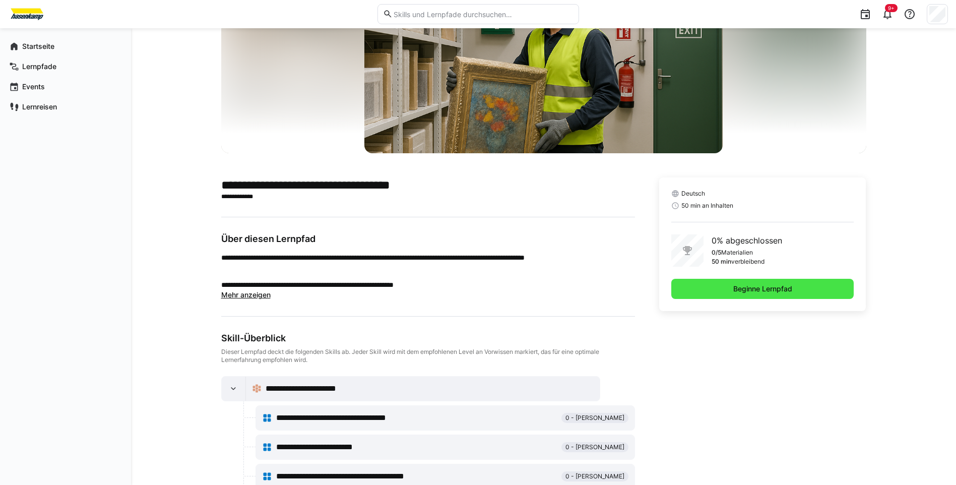 This screenshot has height=485, width=956. I want to click on button: Beginne Lernpfad, so click(762, 289).